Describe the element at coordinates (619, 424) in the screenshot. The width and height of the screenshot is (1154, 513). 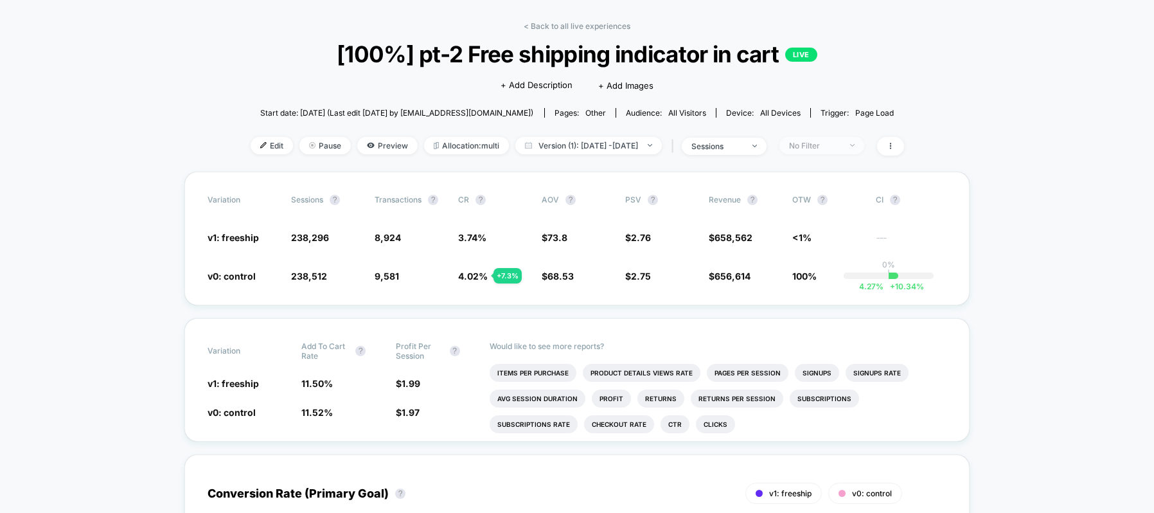
I see `li: Checkout Rate` at that location.